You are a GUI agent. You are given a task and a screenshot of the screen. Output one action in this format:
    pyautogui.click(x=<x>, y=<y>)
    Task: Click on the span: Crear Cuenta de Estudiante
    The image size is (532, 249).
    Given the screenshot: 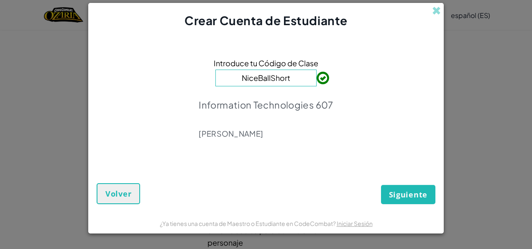 What is the action you would take?
    pyautogui.click(x=266, y=20)
    